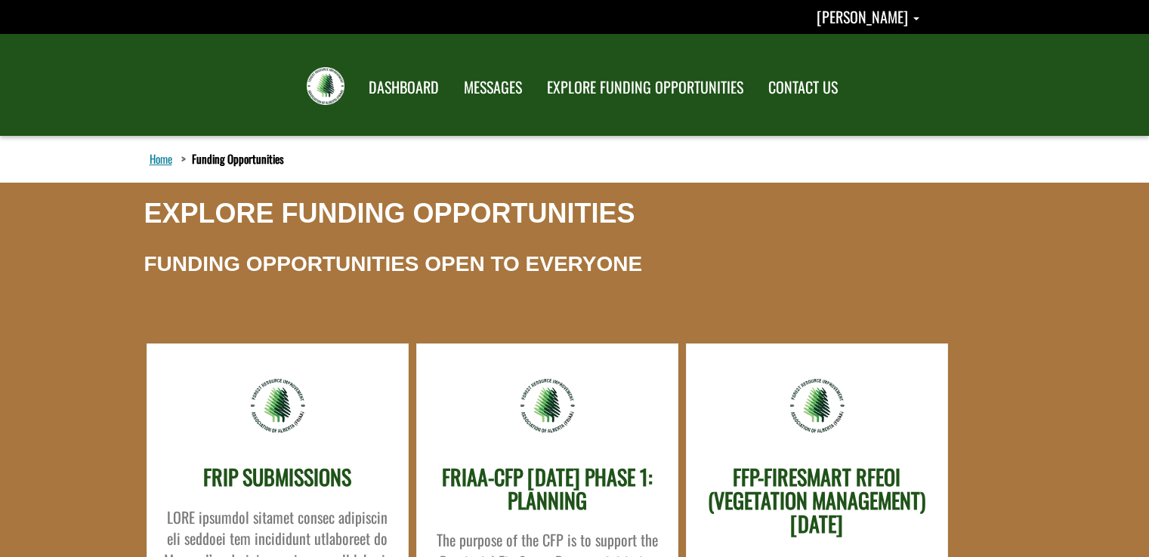 The width and height of the screenshot is (1149, 557). I want to click on a: EXPLORE FUNDING OPPORTUNITIES, so click(645, 88).